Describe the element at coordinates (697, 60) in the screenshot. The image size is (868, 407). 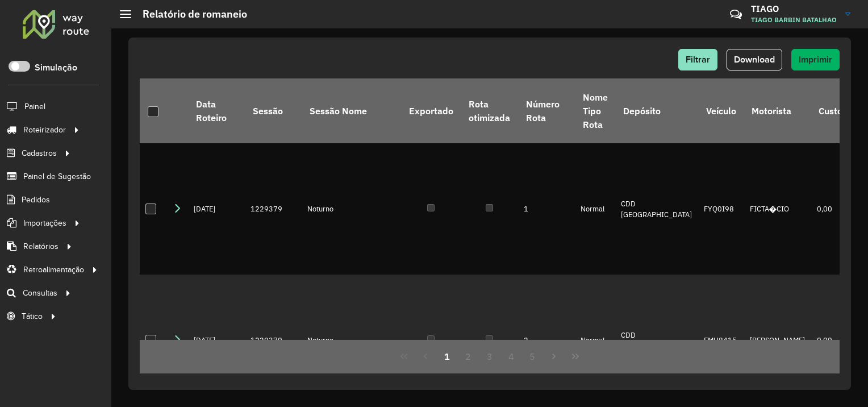
I see `button: Filtrar` at that location.